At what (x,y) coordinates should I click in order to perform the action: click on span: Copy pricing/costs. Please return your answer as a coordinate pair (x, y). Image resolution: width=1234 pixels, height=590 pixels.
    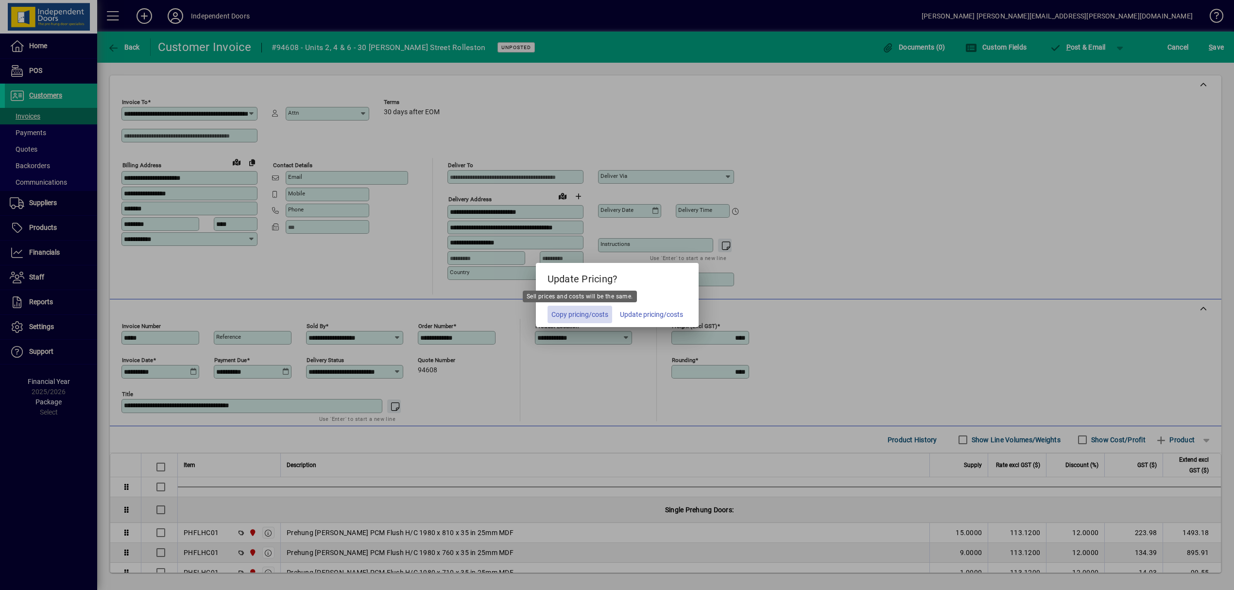
    Looking at the image, I should click on (580, 314).